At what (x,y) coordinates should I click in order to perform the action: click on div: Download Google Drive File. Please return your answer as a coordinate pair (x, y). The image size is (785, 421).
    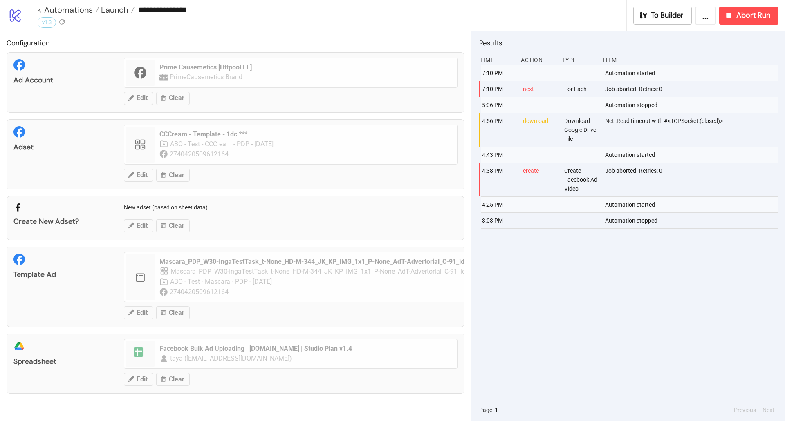
    Looking at the image, I should click on (581, 130).